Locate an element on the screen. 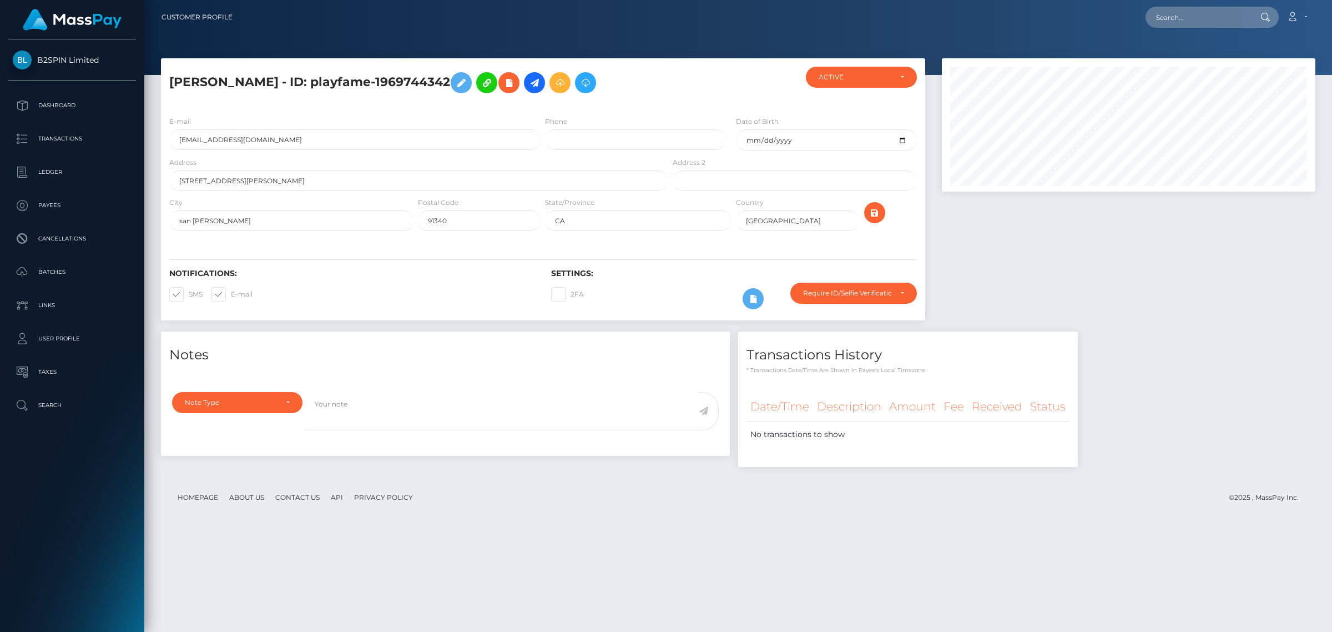 The image size is (1332, 632). h6: Notifications: is located at coordinates (352, 273).